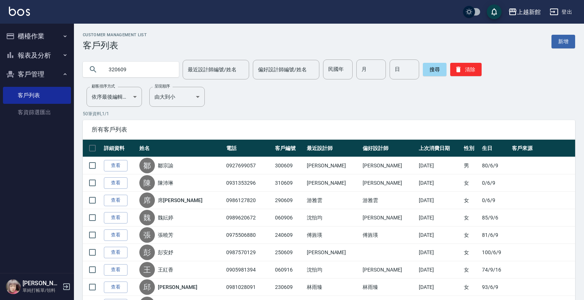 This screenshot has height=300, width=584. What do you see at coordinates (166, 253) in the screenshot?
I see `a: 彭安妤` at bounding box center [166, 253].